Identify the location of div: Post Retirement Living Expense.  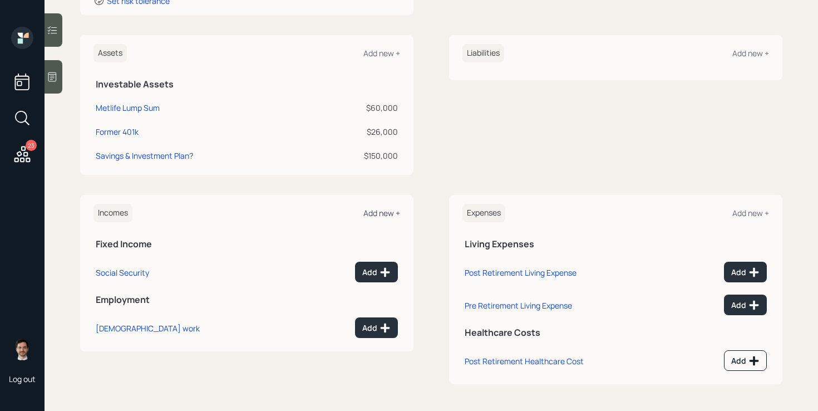
(520, 272).